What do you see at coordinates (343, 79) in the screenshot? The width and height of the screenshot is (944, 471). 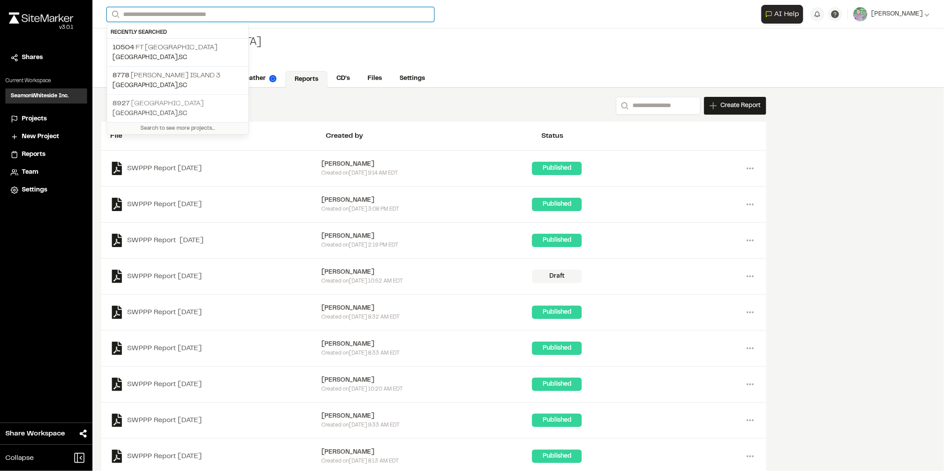 I see `a: CD's` at bounding box center [343, 79].